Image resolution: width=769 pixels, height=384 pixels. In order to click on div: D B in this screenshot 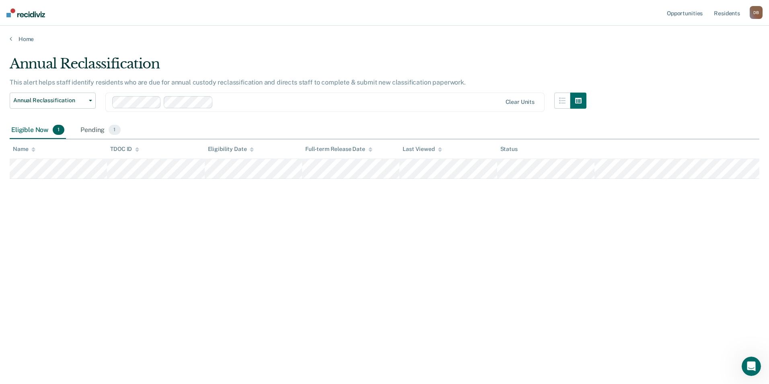, I will do `click(757, 12)`.